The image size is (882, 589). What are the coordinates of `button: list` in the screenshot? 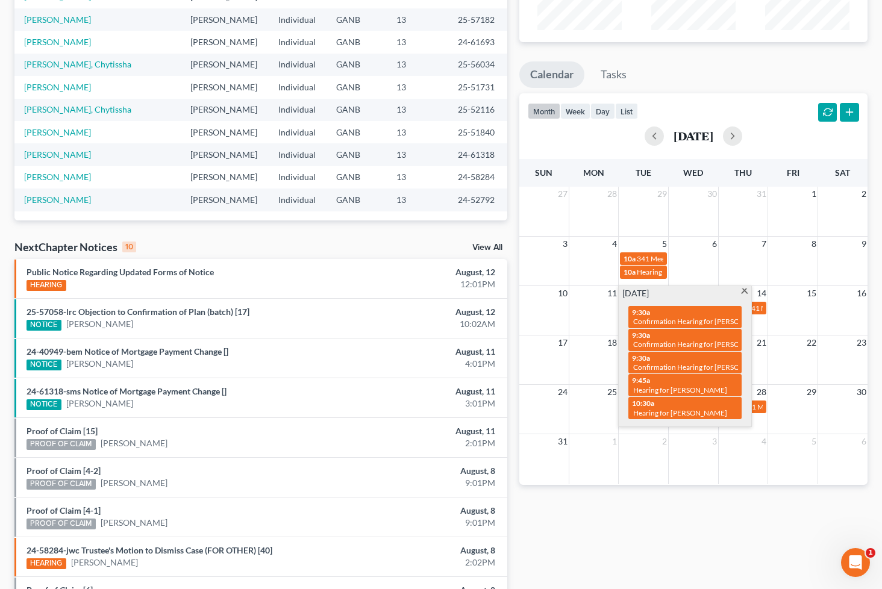 It's located at (627, 111).